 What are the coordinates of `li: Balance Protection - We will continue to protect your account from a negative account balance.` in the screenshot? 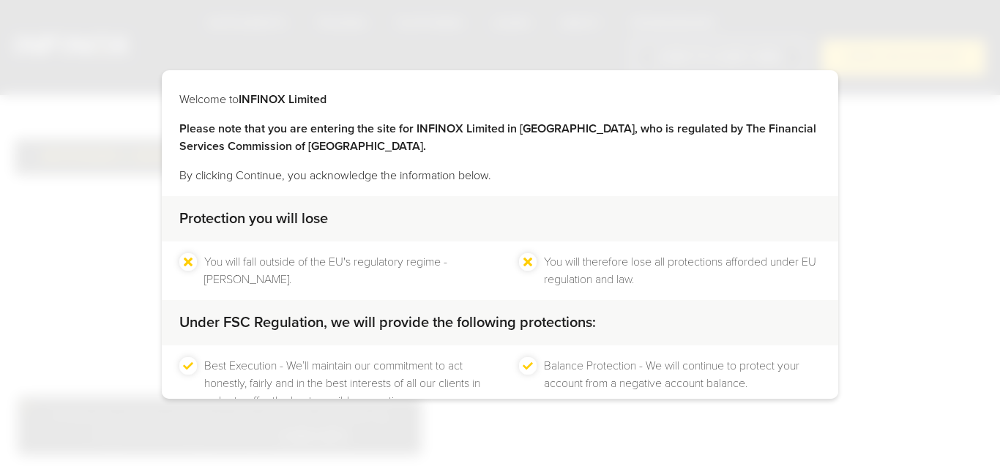 It's located at (682, 384).